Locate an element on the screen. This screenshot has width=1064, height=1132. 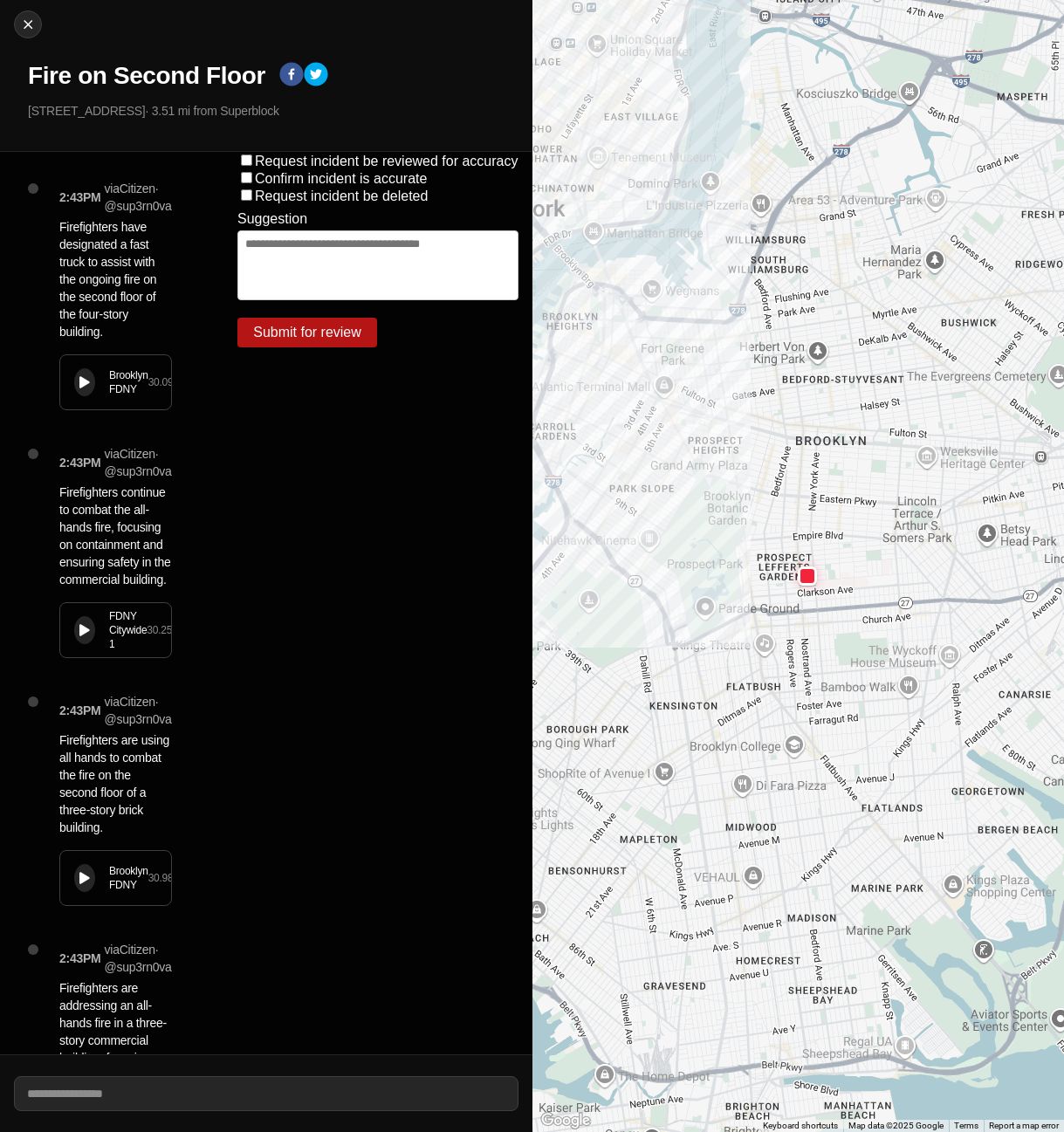
div: FDNY Citywide 1 is located at coordinates (127, 630).